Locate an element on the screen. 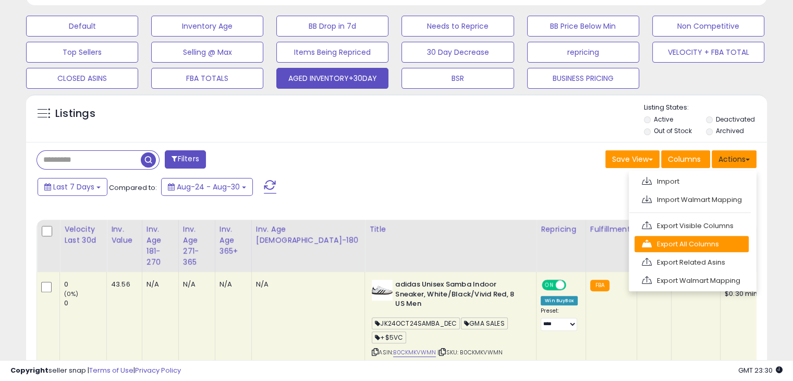 This screenshot has height=381, width=793. button: FBA TOTALS is located at coordinates (207, 78).